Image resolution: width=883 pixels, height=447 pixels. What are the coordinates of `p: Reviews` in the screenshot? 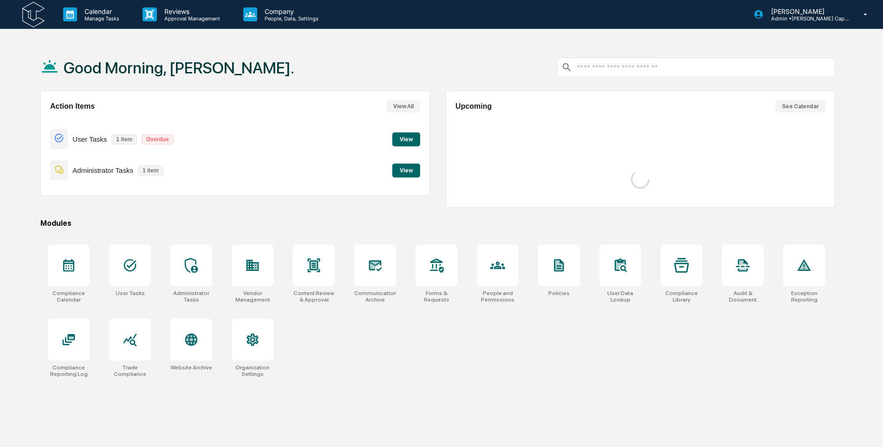 It's located at (191, 11).